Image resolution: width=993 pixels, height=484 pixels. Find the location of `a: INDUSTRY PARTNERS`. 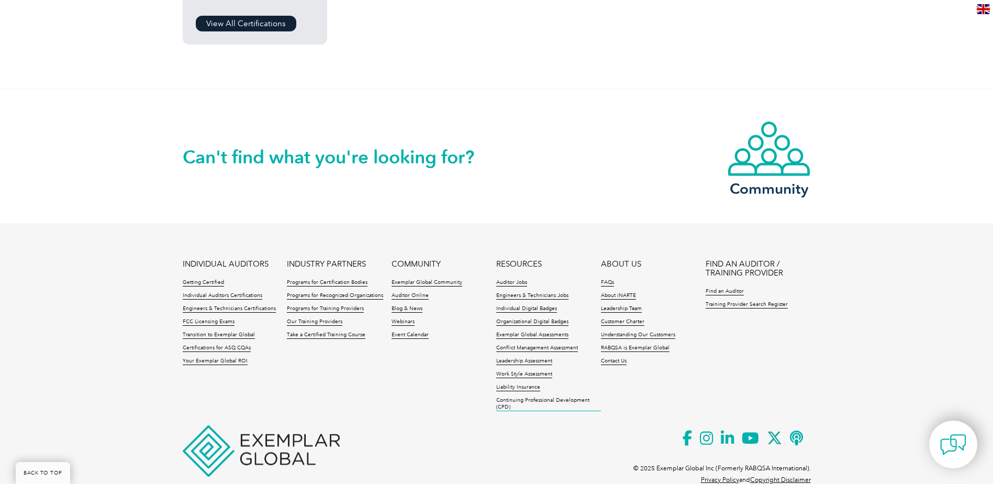

a: INDUSTRY PARTNERS is located at coordinates (326, 264).